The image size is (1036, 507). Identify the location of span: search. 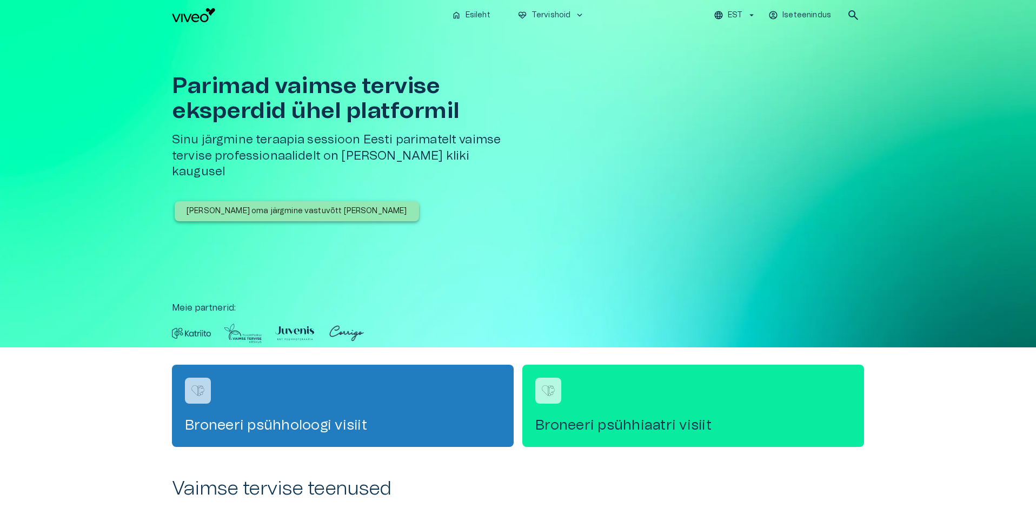
(853, 15).